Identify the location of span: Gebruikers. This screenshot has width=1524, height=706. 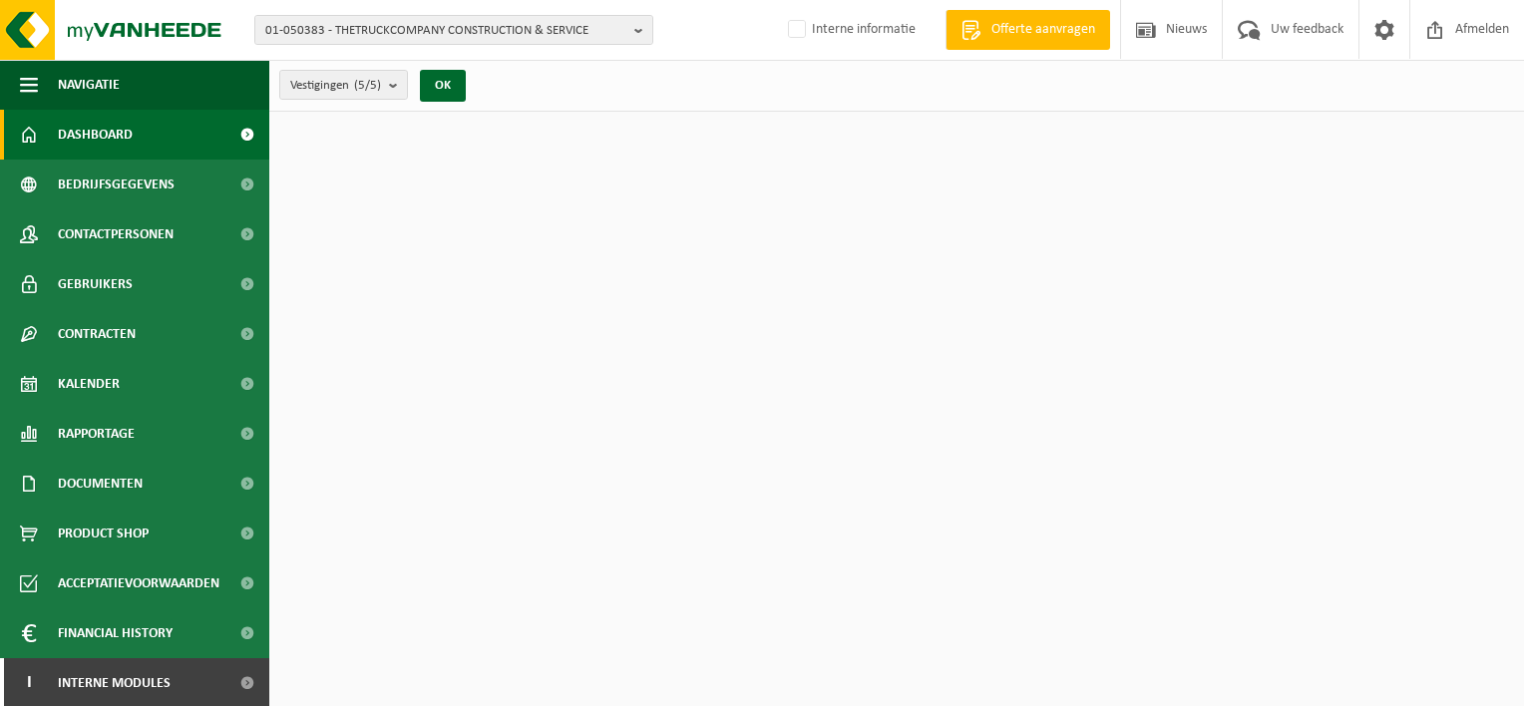
(95, 284).